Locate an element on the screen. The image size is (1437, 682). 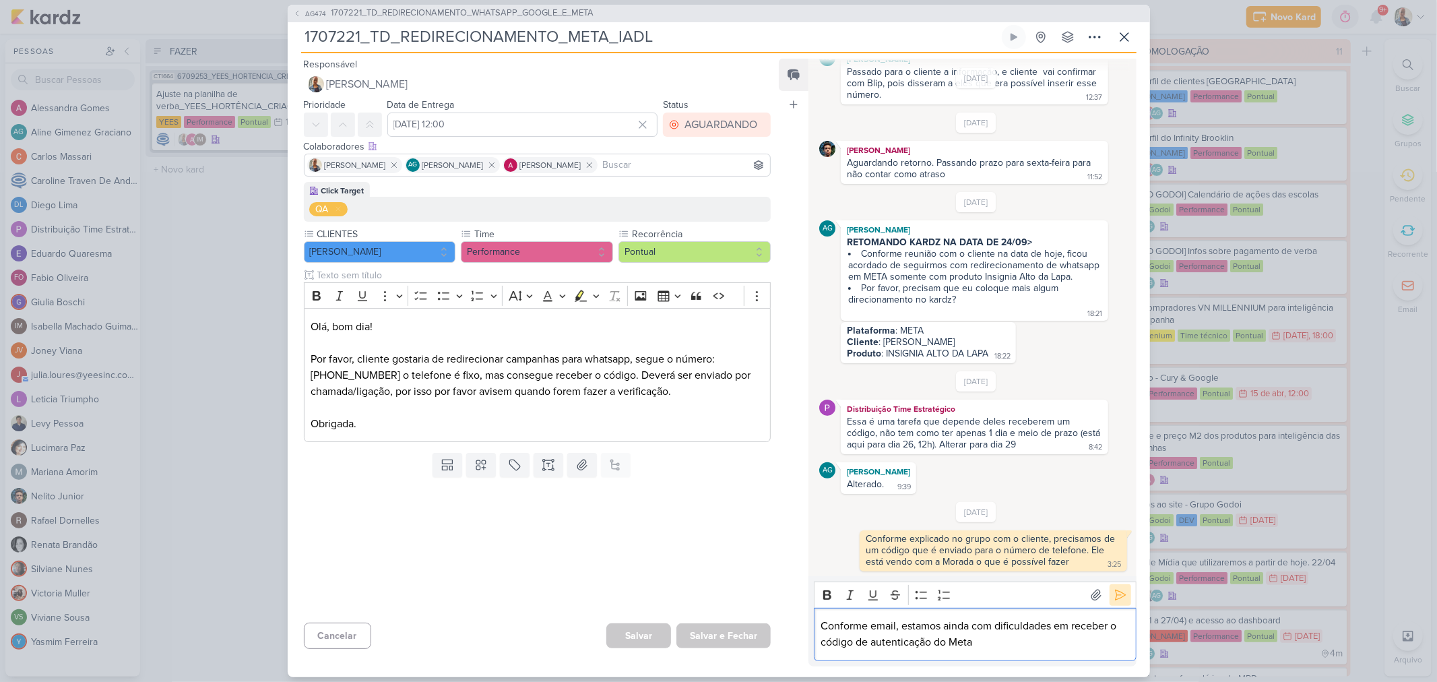
strong: Produto is located at coordinates (863, 353).